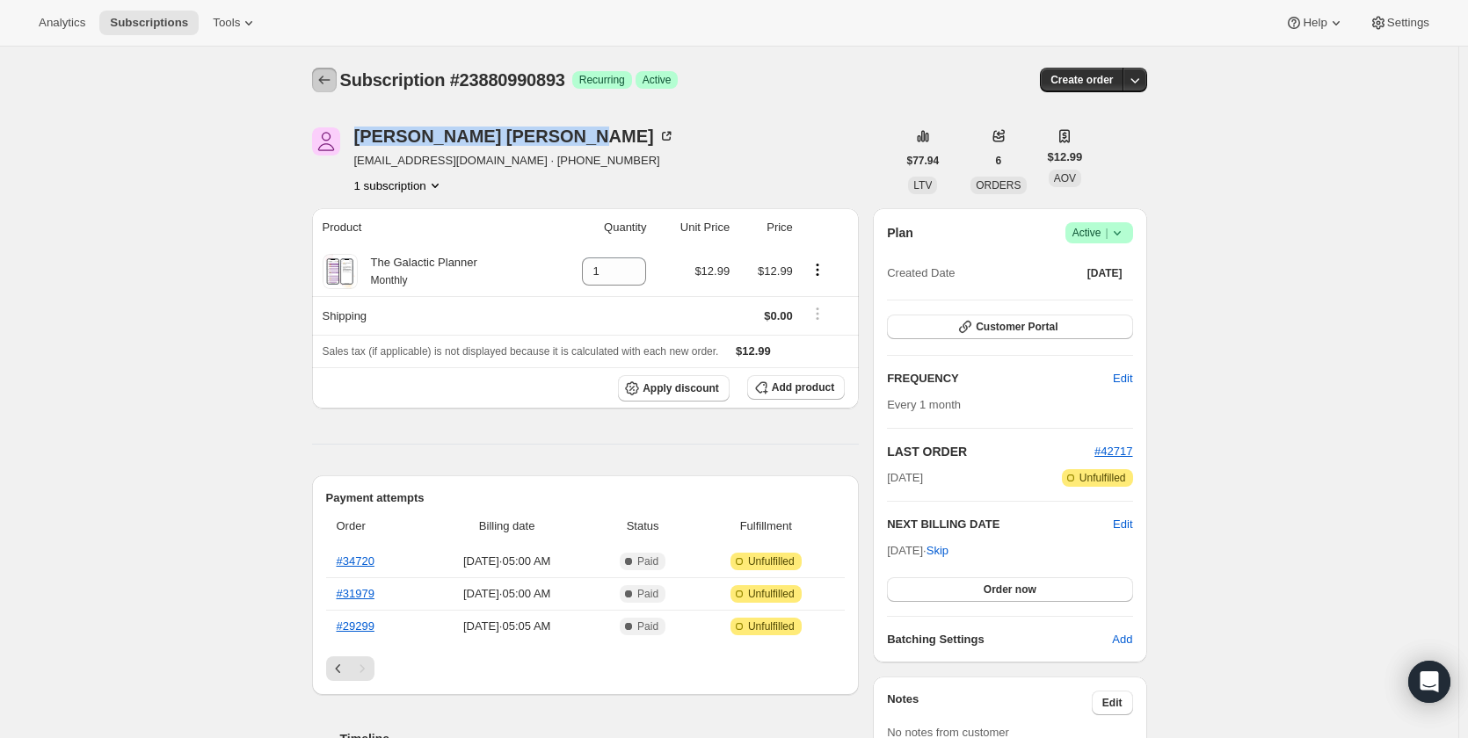 The width and height of the screenshot is (1468, 738). Describe the element at coordinates (355, 626) in the screenshot. I see `a: #29299` at that location.